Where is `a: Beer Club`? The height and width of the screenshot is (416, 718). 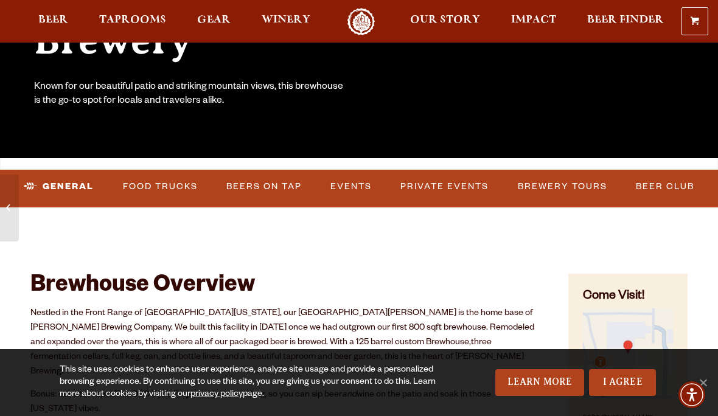 a: Beer Club is located at coordinates (665, 187).